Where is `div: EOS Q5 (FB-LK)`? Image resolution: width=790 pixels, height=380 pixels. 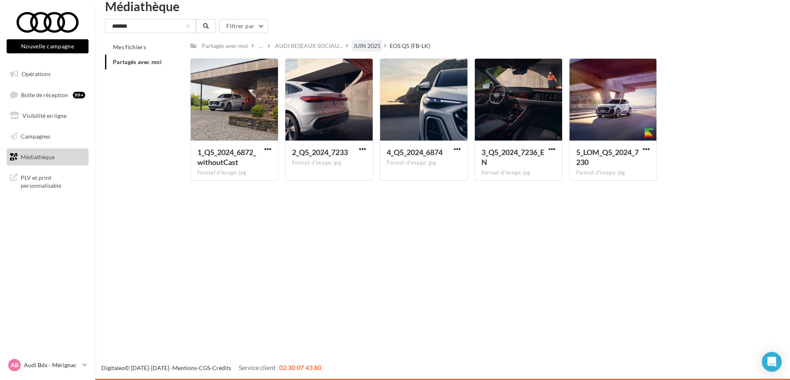
div: EOS Q5 (FB-LK) is located at coordinates (410, 46).